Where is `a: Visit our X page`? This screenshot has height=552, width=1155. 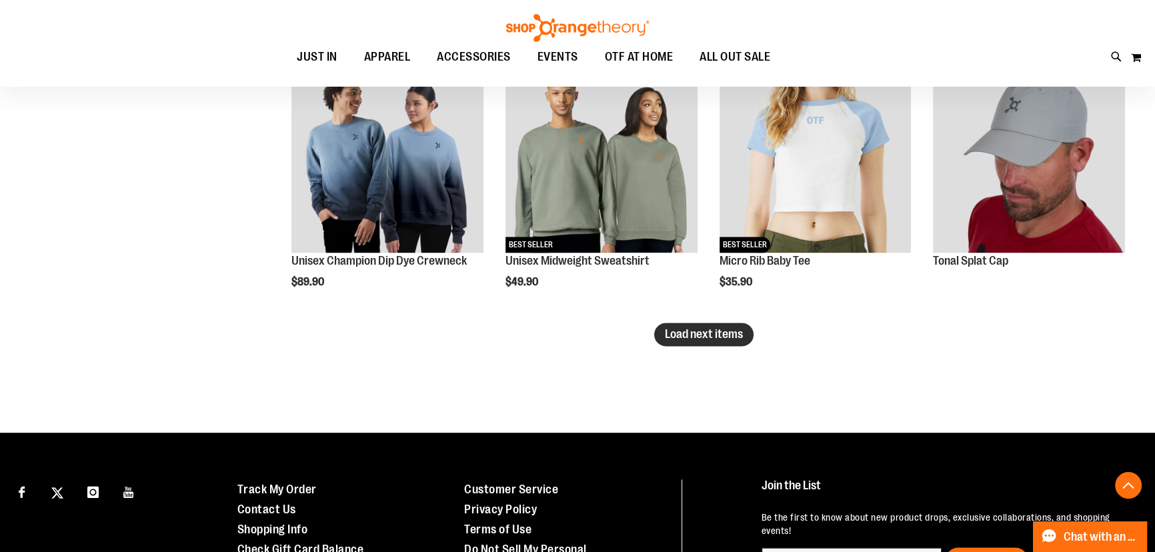 a: Visit our X page is located at coordinates (57, 491).